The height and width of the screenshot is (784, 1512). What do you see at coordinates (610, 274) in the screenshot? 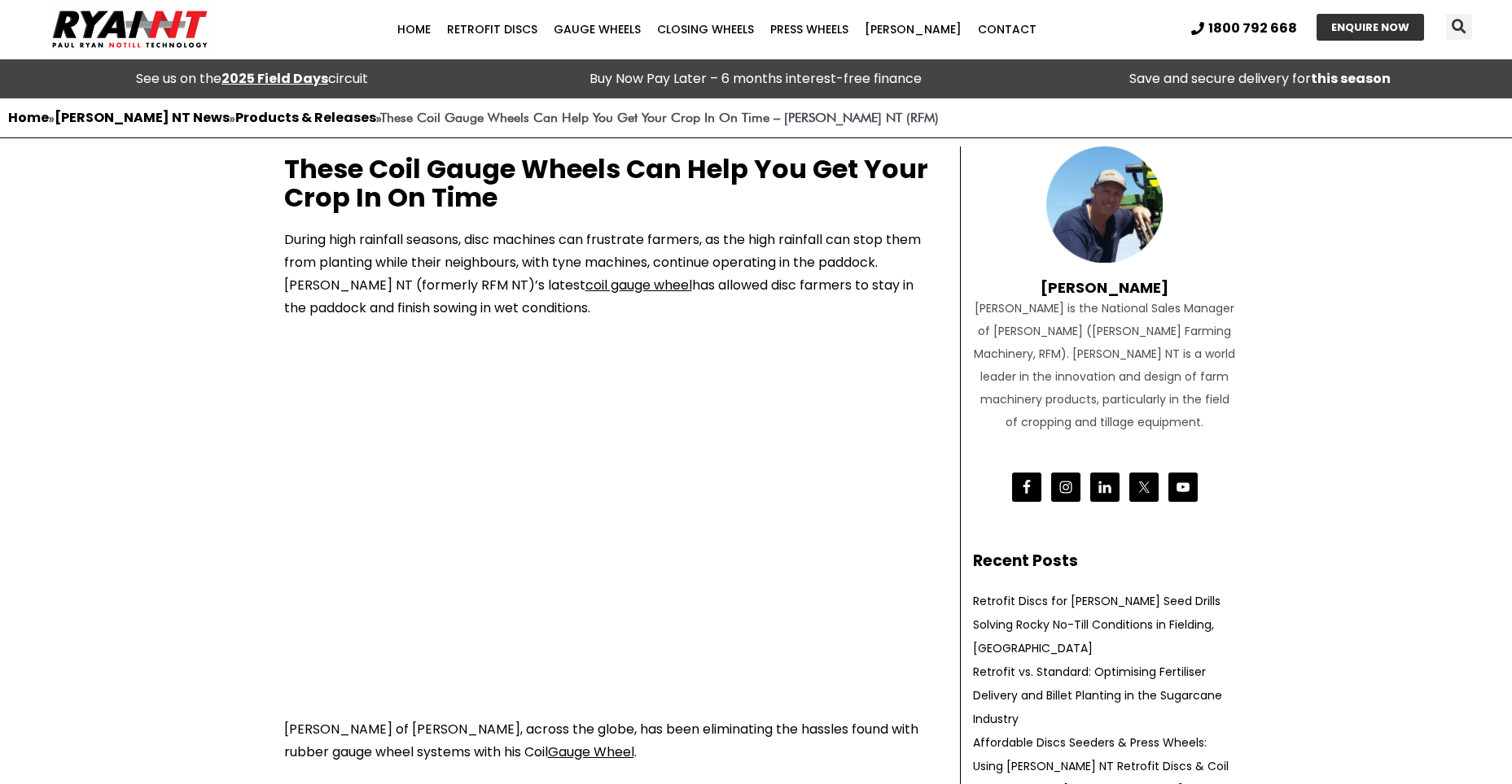
I see `p: During high rainfall seasons, disc machines can frustrate farmers, as the high rainfall can stop ...` at bounding box center [610, 274].